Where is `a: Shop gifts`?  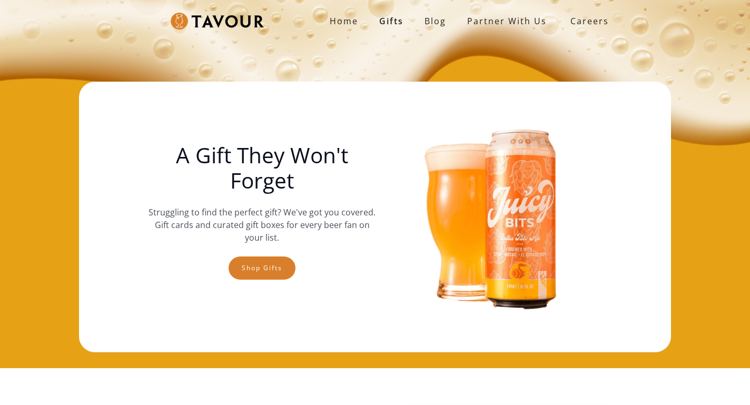
a: Shop gifts is located at coordinates (262, 268).